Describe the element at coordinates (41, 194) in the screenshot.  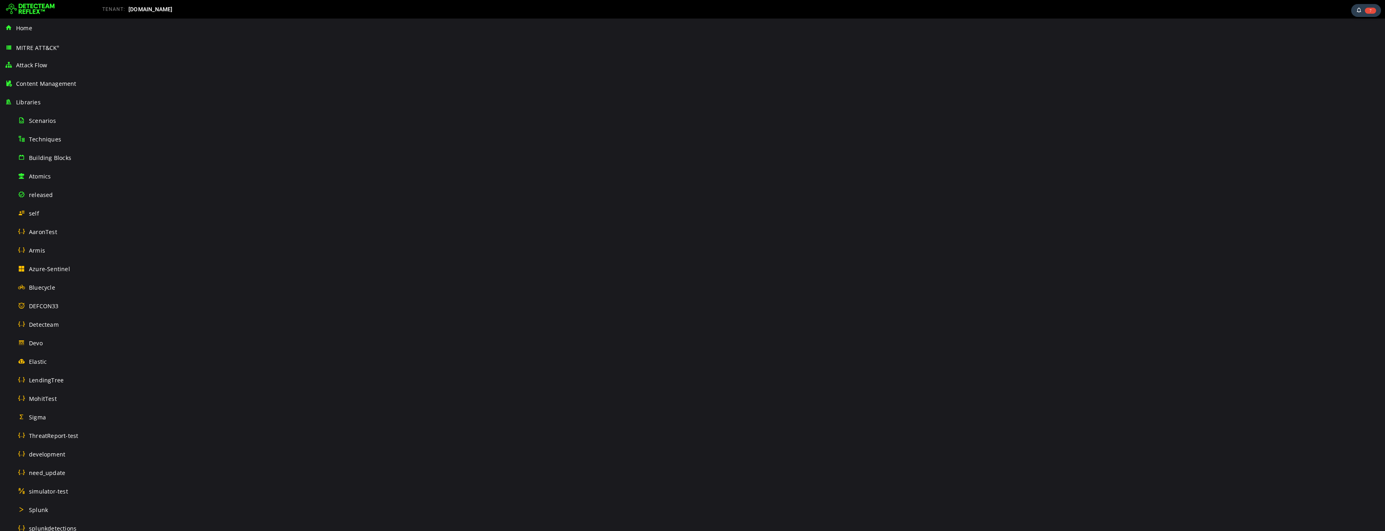
I see `span: released` at that location.